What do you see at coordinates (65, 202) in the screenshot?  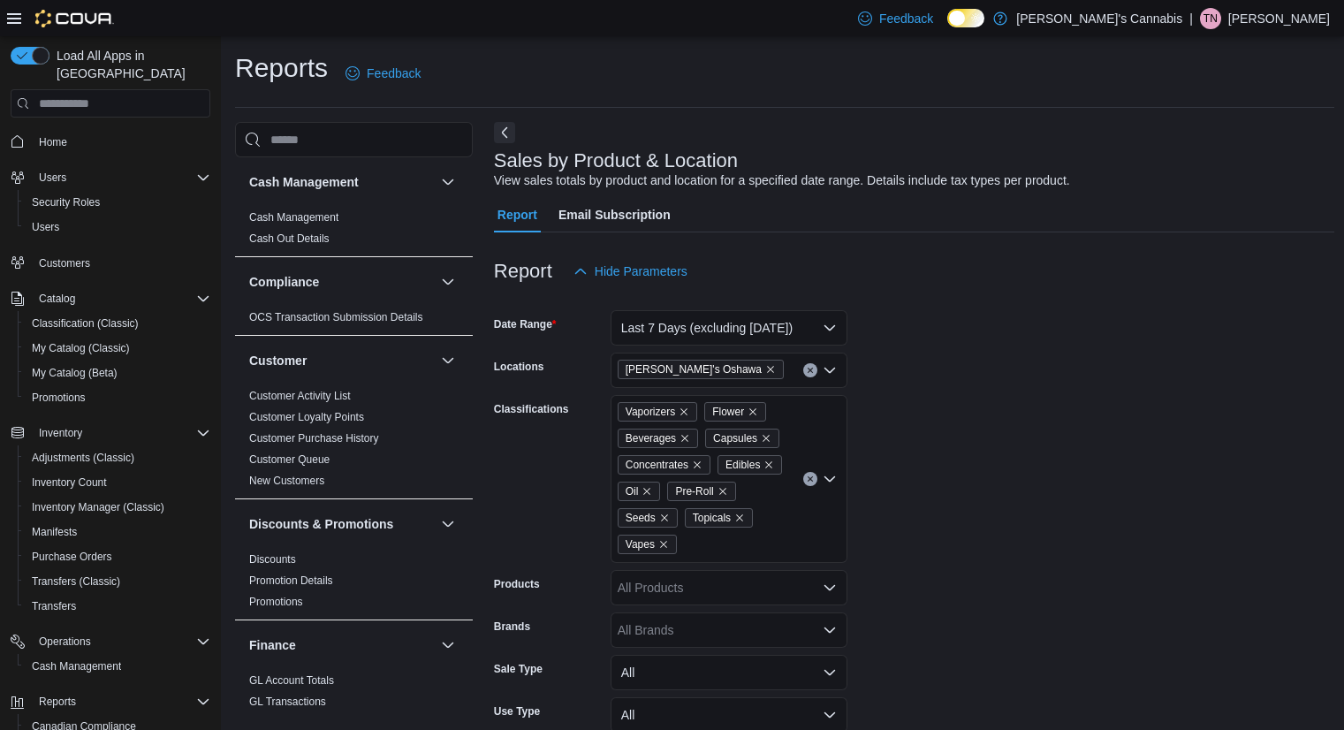 I see `a: Security Roles` at bounding box center [65, 202].